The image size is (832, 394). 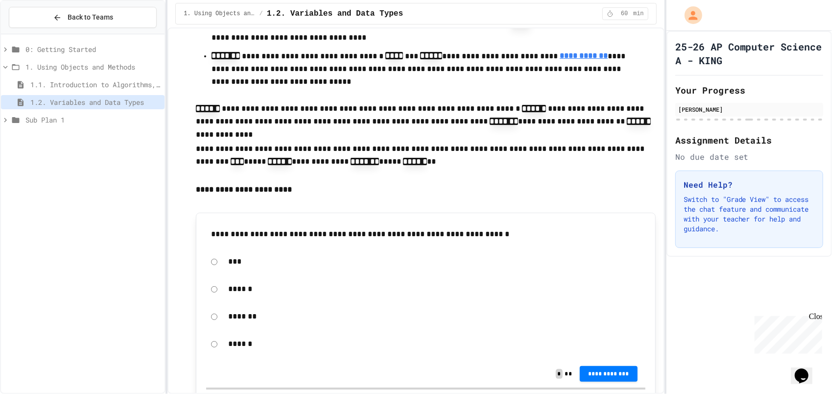 What do you see at coordinates (749, 185) in the screenshot?
I see `h3: Need Help?` at bounding box center [749, 185].